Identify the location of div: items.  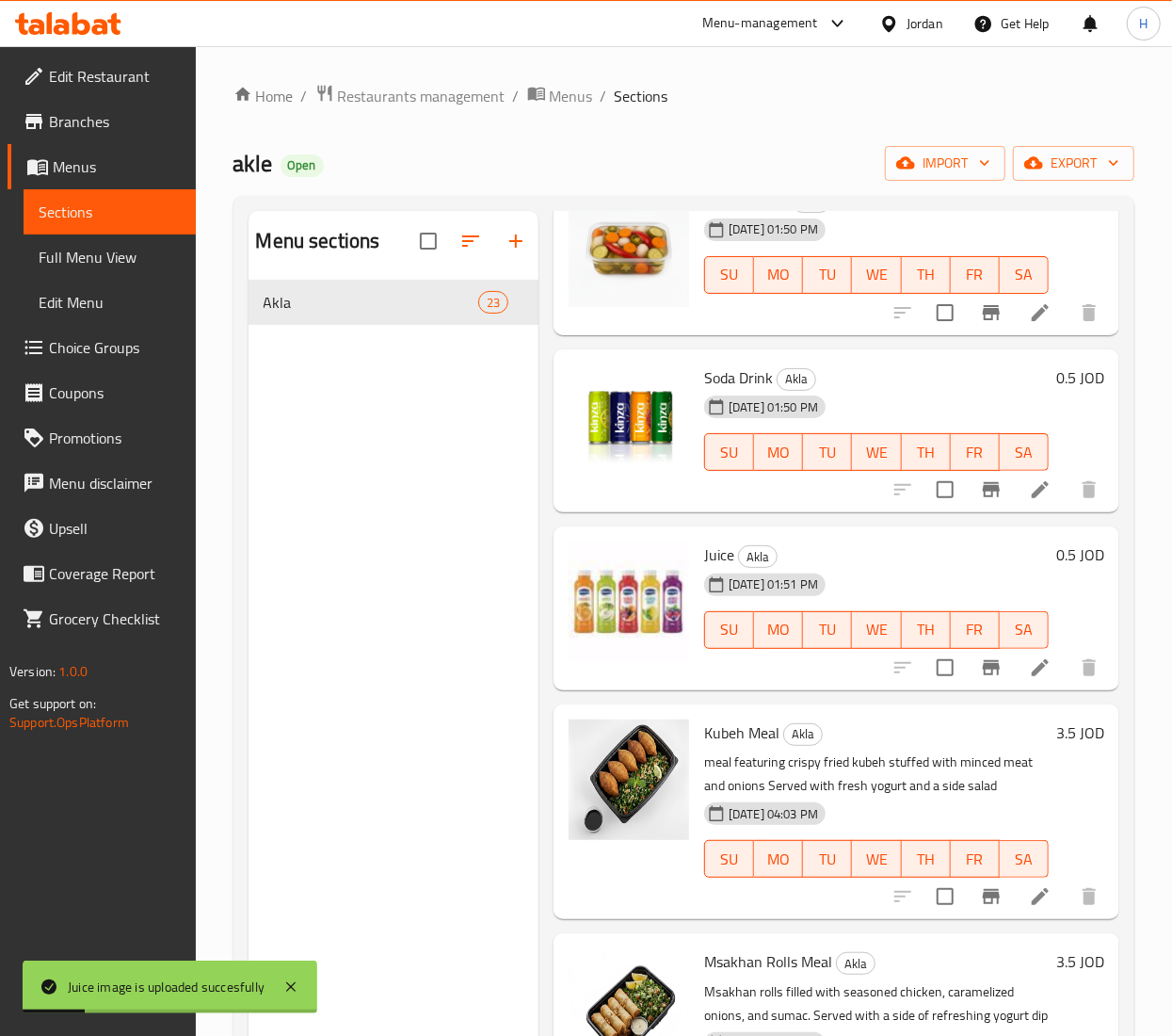
(494, 303).